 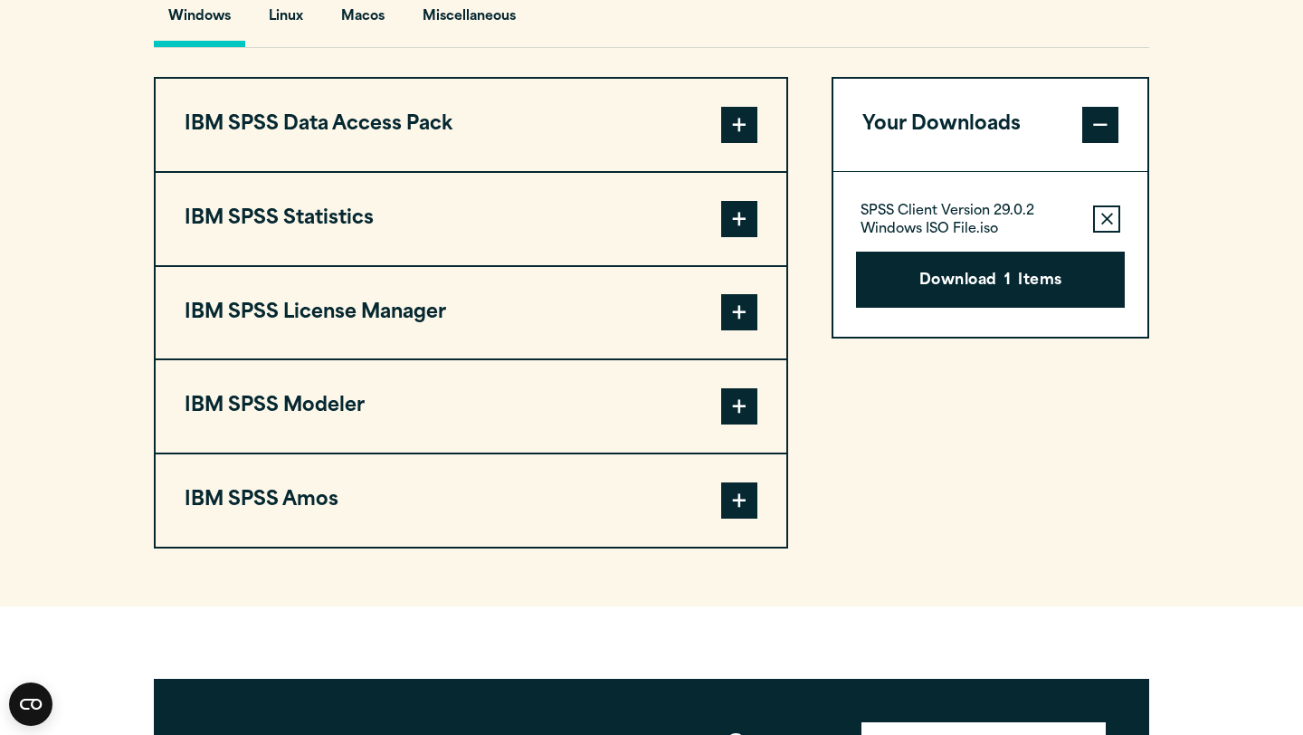 I want to click on button: Open CMP widget, so click(x=31, y=704).